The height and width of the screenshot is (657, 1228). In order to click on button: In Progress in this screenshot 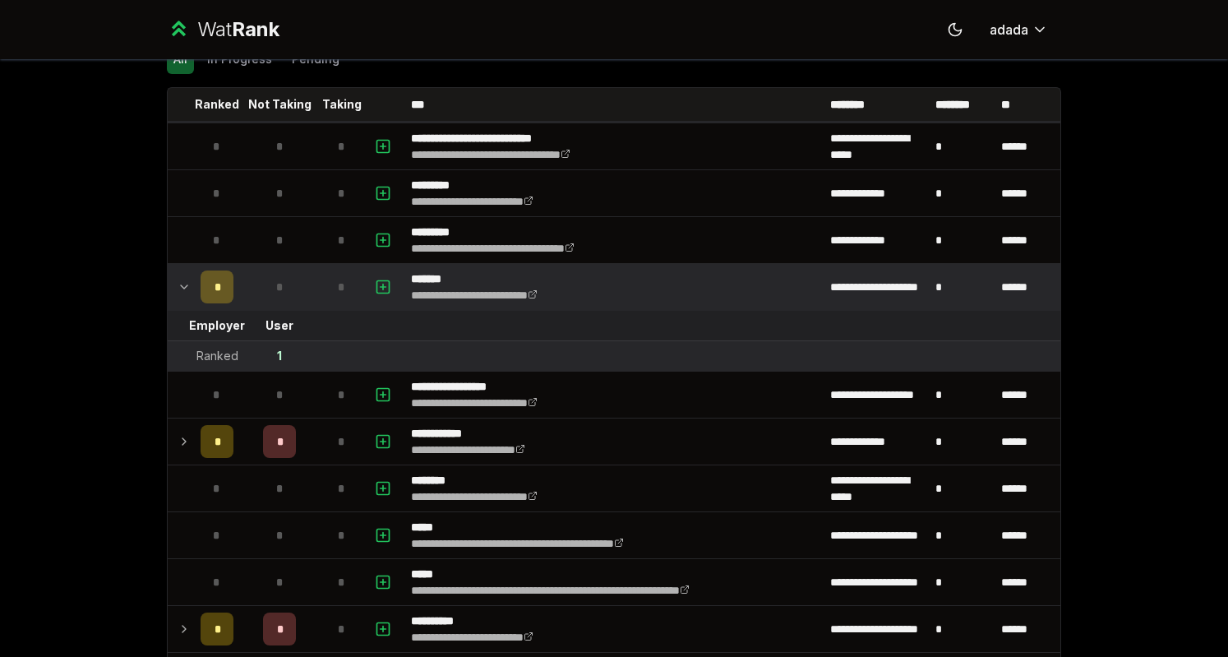, I will do `click(239, 59)`.